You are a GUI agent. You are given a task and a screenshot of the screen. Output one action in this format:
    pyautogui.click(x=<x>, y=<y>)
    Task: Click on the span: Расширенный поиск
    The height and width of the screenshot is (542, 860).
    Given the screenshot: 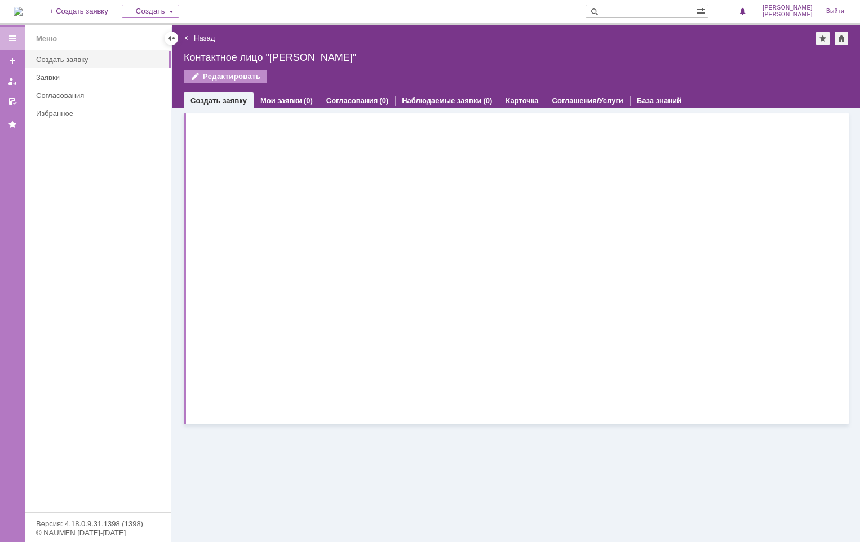 What is the action you would take?
    pyautogui.click(x=702, y=10)
    